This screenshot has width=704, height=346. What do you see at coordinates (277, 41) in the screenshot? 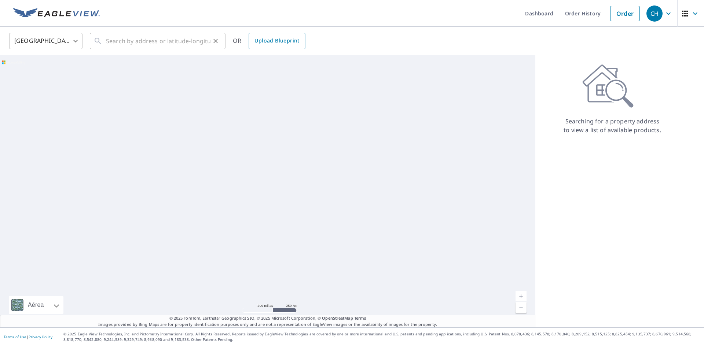
I see `span: Upload Blueprint` at bounding box center [277, 41].